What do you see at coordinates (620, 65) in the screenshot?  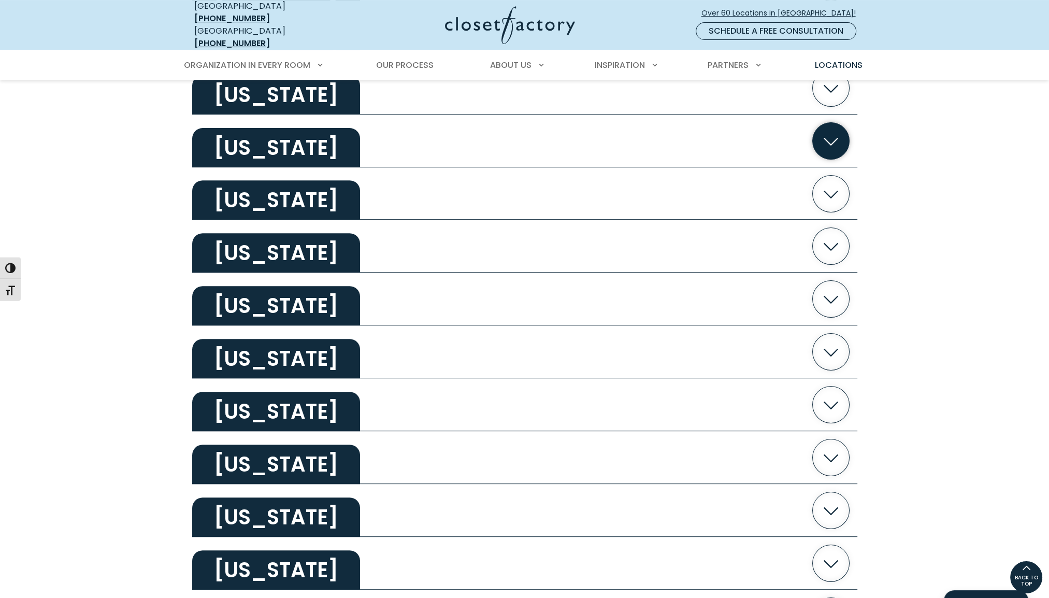 I see `span: Inspiration` at bounding box center [620, 65].